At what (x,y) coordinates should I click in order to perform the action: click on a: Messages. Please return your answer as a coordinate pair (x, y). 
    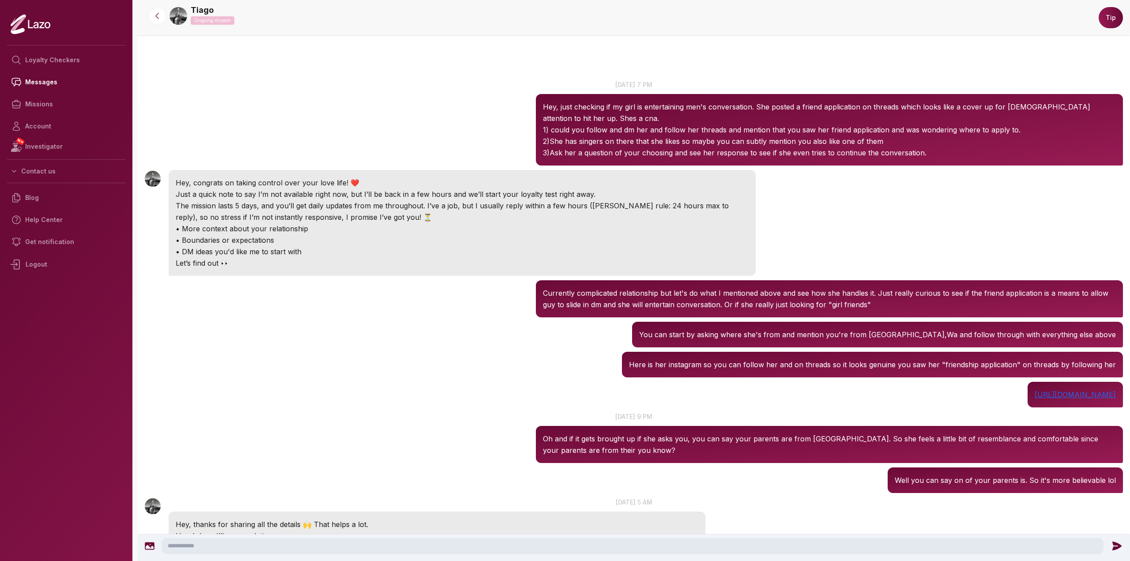
    Looking at the image, I should click on (66, 82).